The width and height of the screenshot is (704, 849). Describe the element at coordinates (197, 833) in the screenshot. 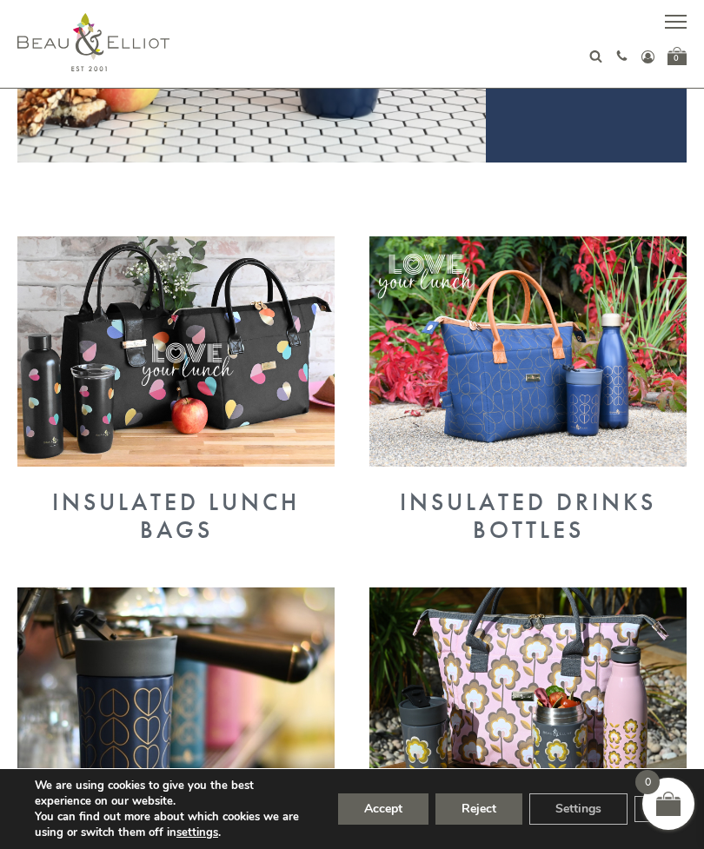

I see `button: settings` at that location.